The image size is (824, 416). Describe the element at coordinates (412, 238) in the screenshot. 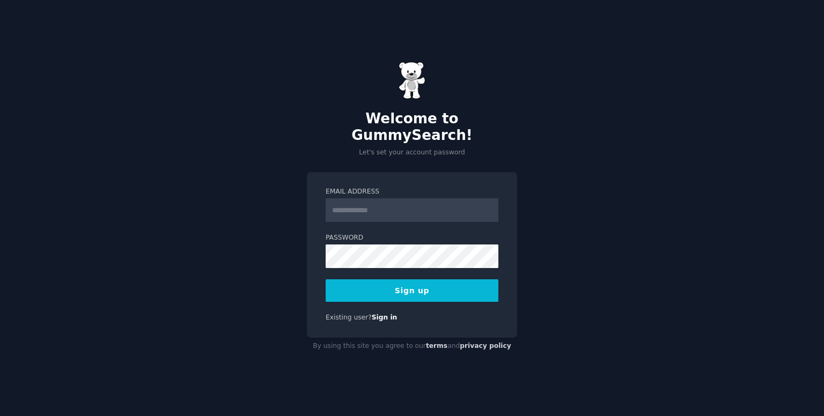

I see `label: Password` at that location.